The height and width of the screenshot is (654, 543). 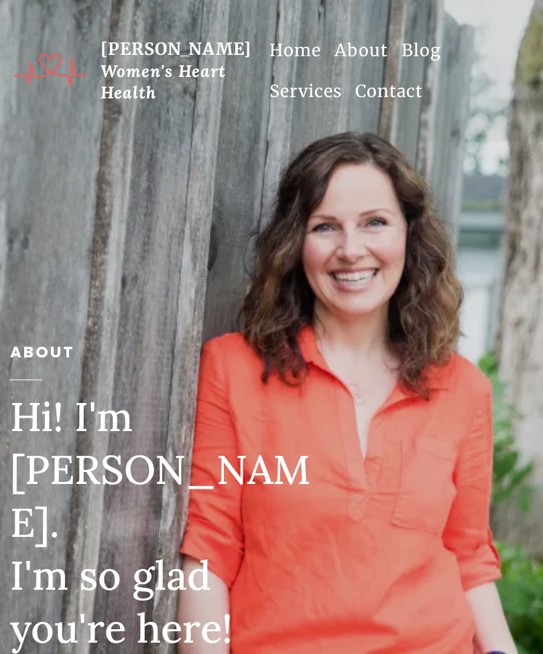 What do you see at coordinates (389, 91) in the screenshot?
I see `a: Contact` at bounding box center [389, 91].